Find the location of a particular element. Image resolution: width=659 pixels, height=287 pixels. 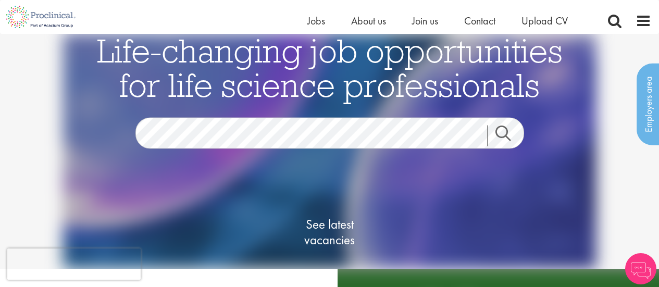

a: Jobs is located at coordinates (316, 21).